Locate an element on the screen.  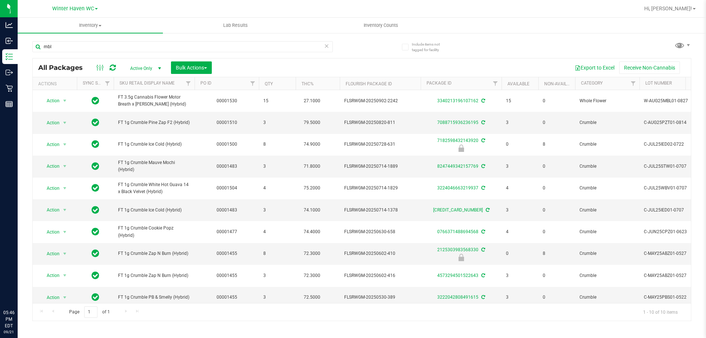
inline-svg: Analytics is located at coordinates (9, 25).